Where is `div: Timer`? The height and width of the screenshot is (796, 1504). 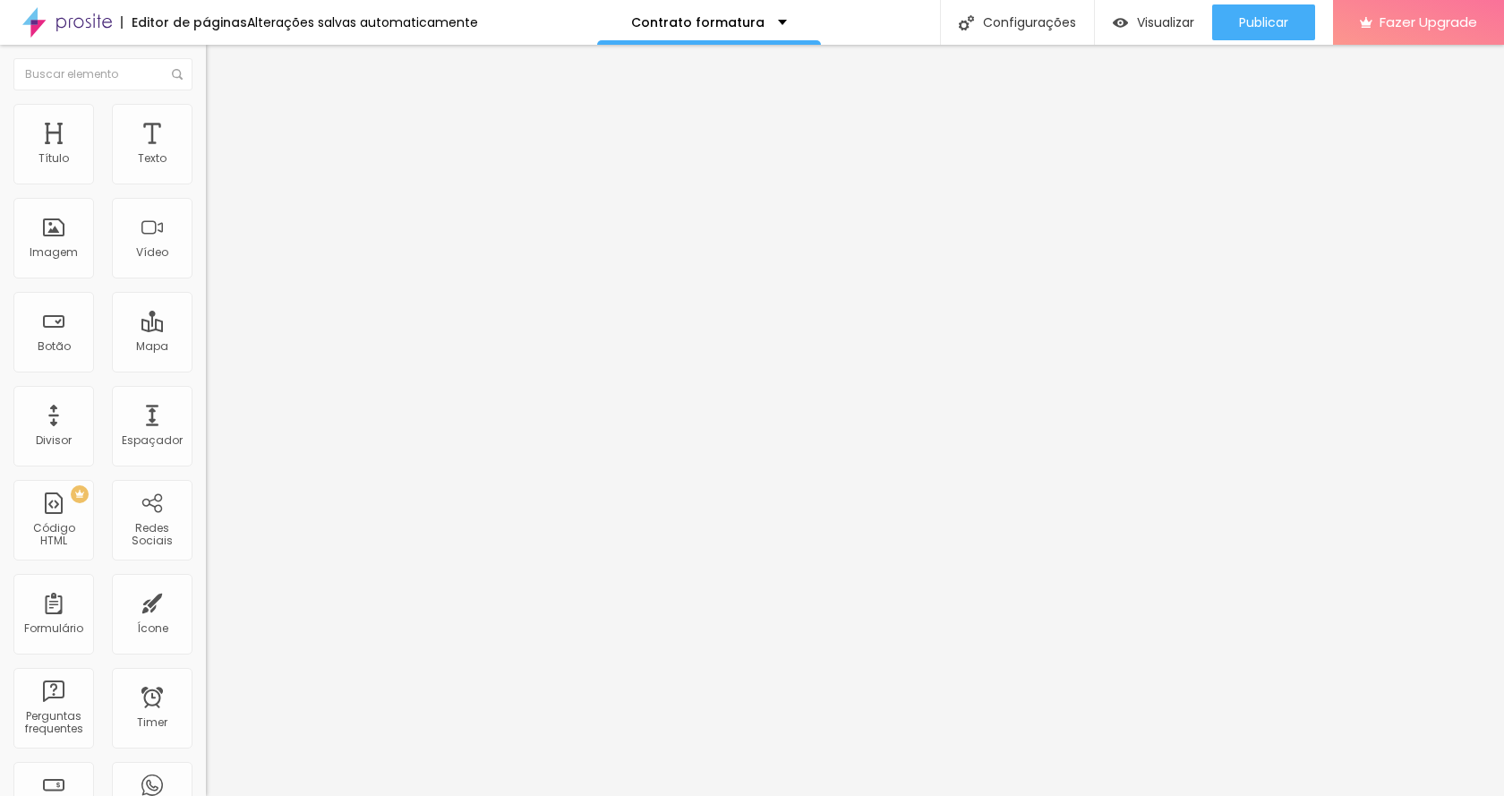
div: Timer is located at coordinates (152, 722).